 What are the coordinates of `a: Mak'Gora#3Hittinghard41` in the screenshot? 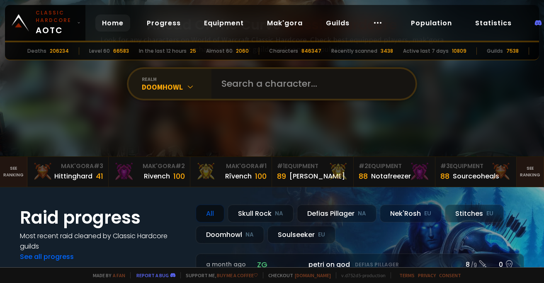 It's located at (68, 172).